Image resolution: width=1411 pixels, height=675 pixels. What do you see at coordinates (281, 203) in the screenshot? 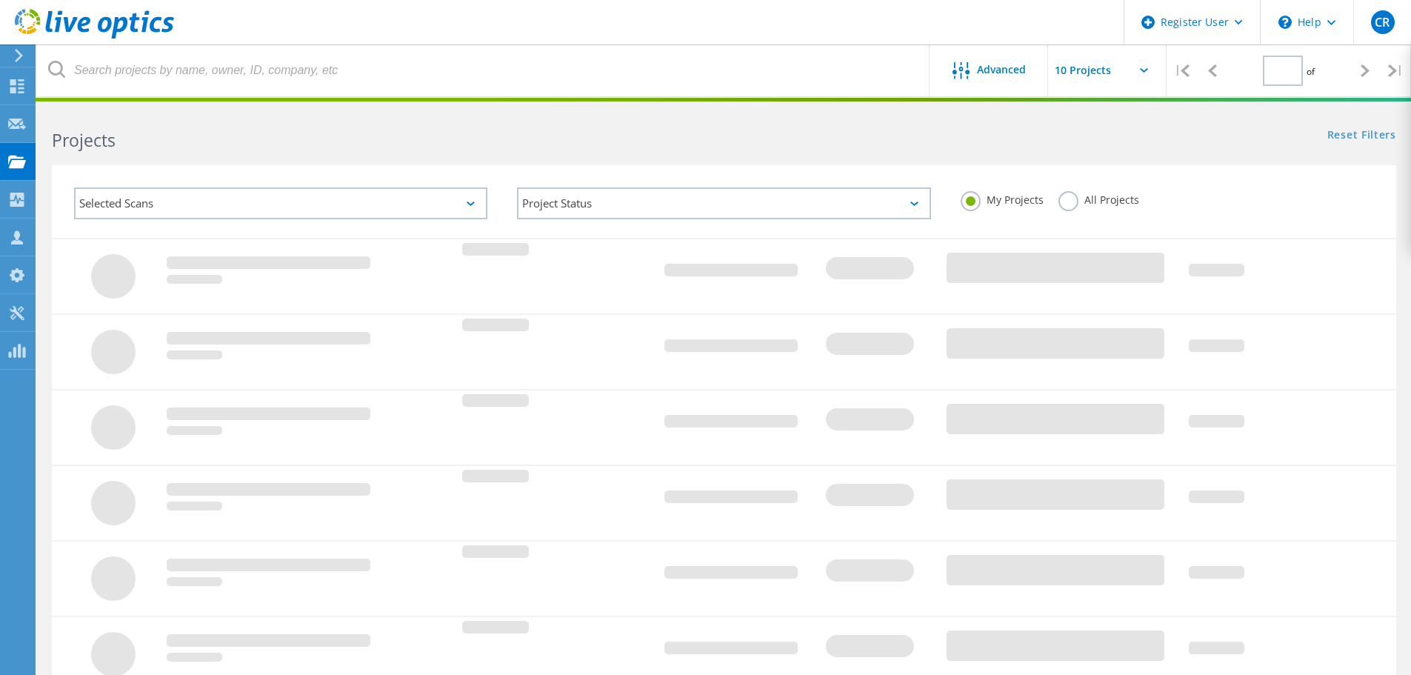
I see `div: Selected Scans` at bounding box center [281, 203].